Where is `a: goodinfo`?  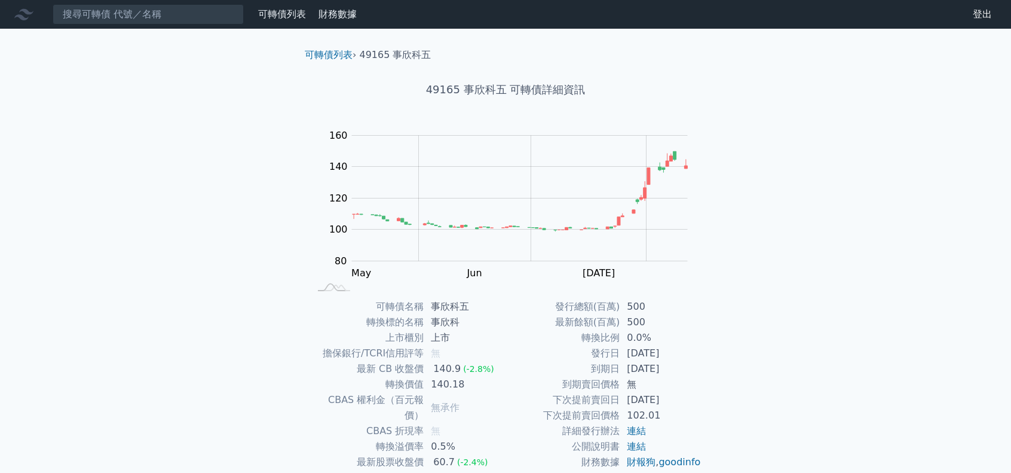 a: goodinfo is located at coordinates (679, 461).